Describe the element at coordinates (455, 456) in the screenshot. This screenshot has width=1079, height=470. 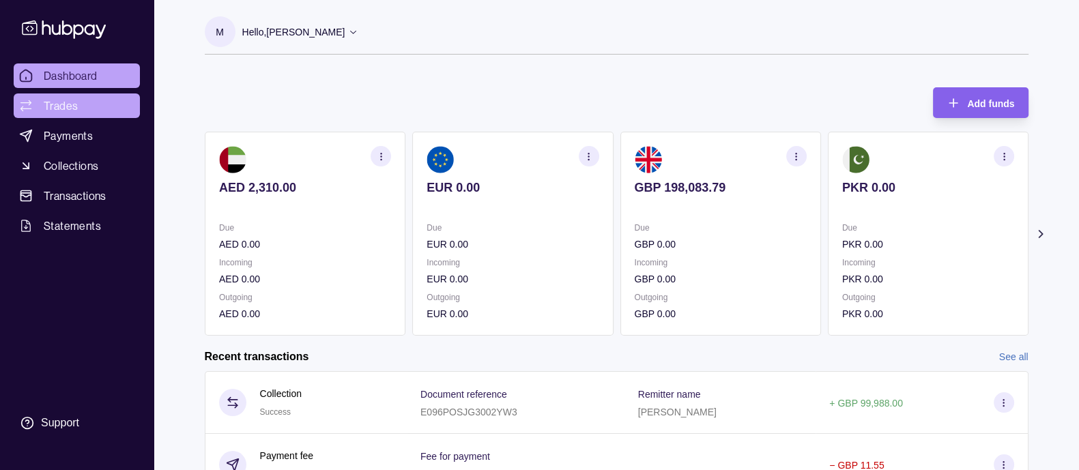
I see `p: Fee for payment` at that location.